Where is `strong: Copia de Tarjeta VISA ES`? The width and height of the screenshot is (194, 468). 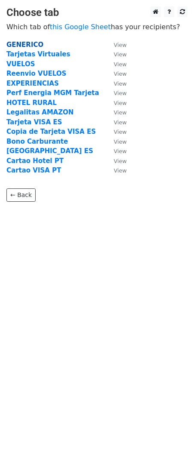
strong: Copia de Tarjeta VISA ES is located at coordinates (51, 132).